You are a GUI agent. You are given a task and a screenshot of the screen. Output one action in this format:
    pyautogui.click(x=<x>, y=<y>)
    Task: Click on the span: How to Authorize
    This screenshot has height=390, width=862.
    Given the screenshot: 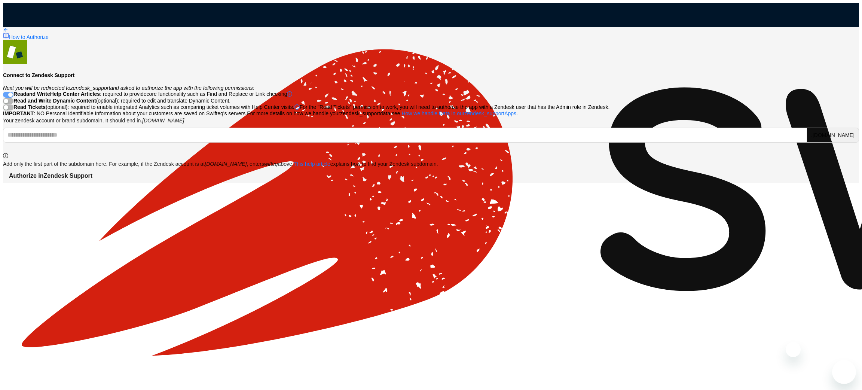 What is the action you would take?
    pyautogui.click(x=29, y=37)
    